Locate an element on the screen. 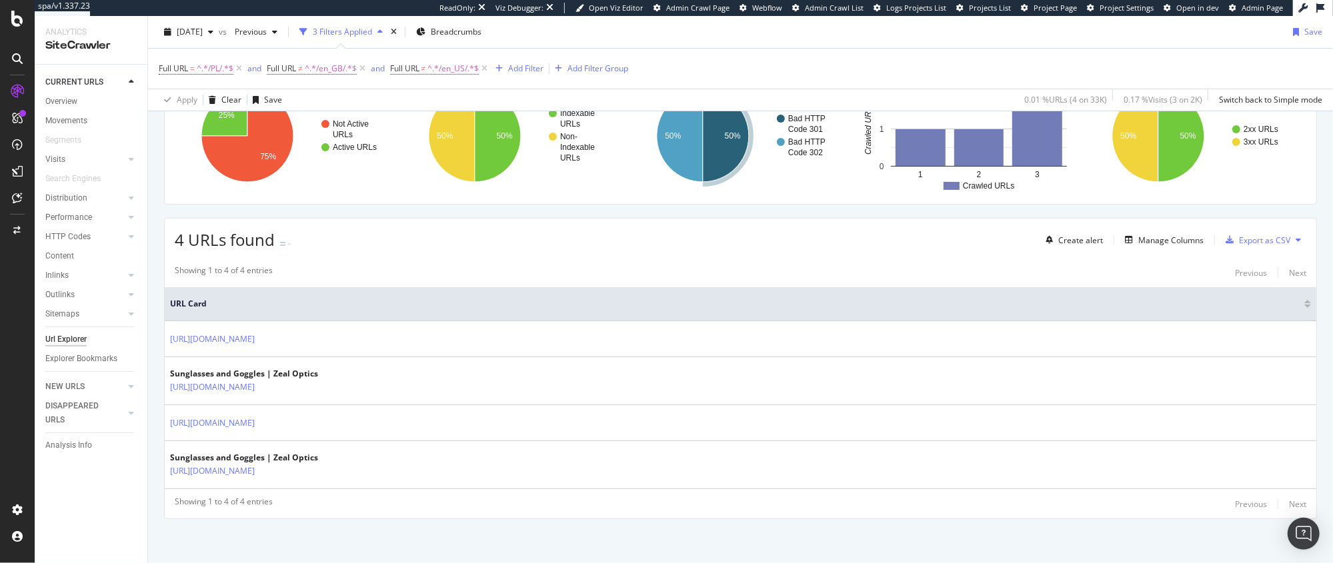 The height and width of the screenshot is (563, 1333). div: Visits is located at coordinates (55, 159).